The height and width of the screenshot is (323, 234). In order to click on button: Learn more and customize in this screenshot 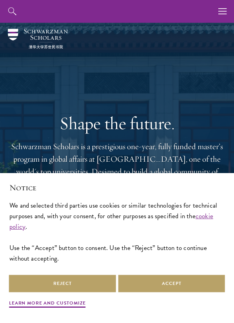, I will do `click(47, 304)`.